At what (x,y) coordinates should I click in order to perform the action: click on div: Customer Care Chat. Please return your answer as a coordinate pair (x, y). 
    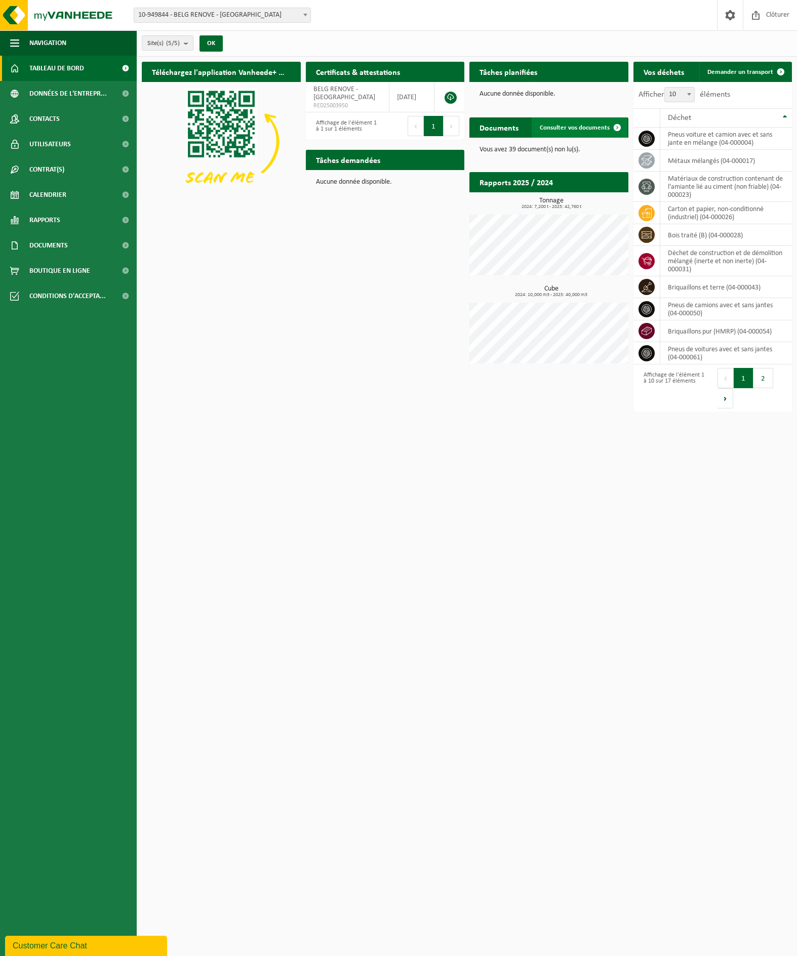
    Looking at the image, I should click on (81, 12).